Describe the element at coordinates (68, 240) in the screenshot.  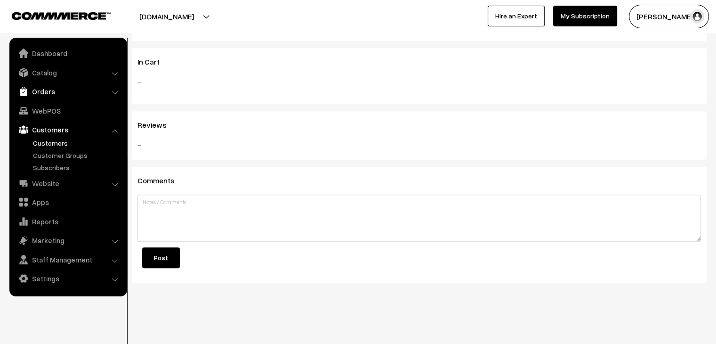
I see `a: Marketing` at that location.